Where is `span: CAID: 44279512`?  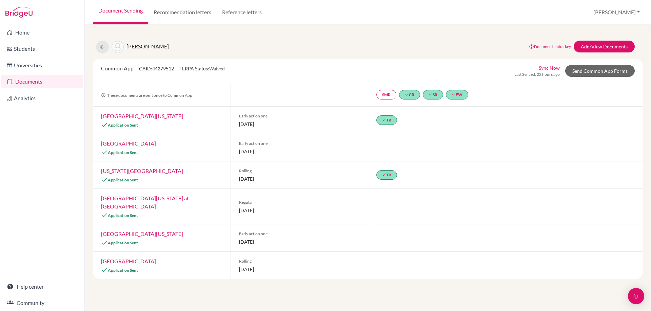 span: CAID: 44279512 is located at coordinates (156, 68).